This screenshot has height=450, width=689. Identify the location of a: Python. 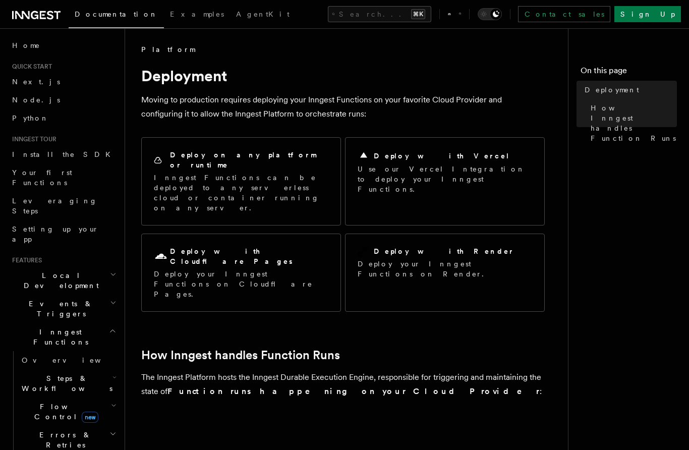
(63, 118).